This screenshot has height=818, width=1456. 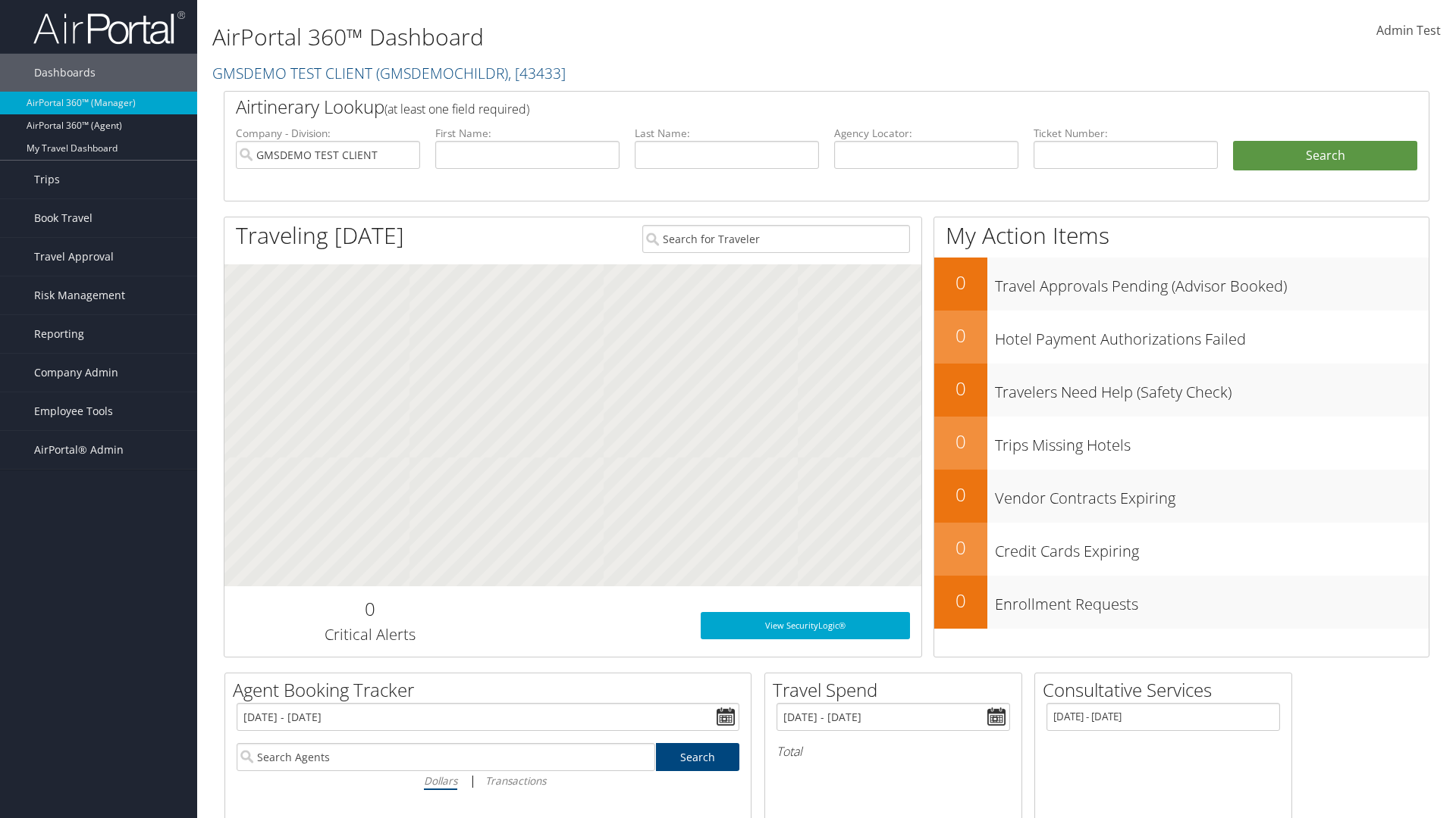 I want to click on h2: Consultative Services, so click(x=1166, y=691).